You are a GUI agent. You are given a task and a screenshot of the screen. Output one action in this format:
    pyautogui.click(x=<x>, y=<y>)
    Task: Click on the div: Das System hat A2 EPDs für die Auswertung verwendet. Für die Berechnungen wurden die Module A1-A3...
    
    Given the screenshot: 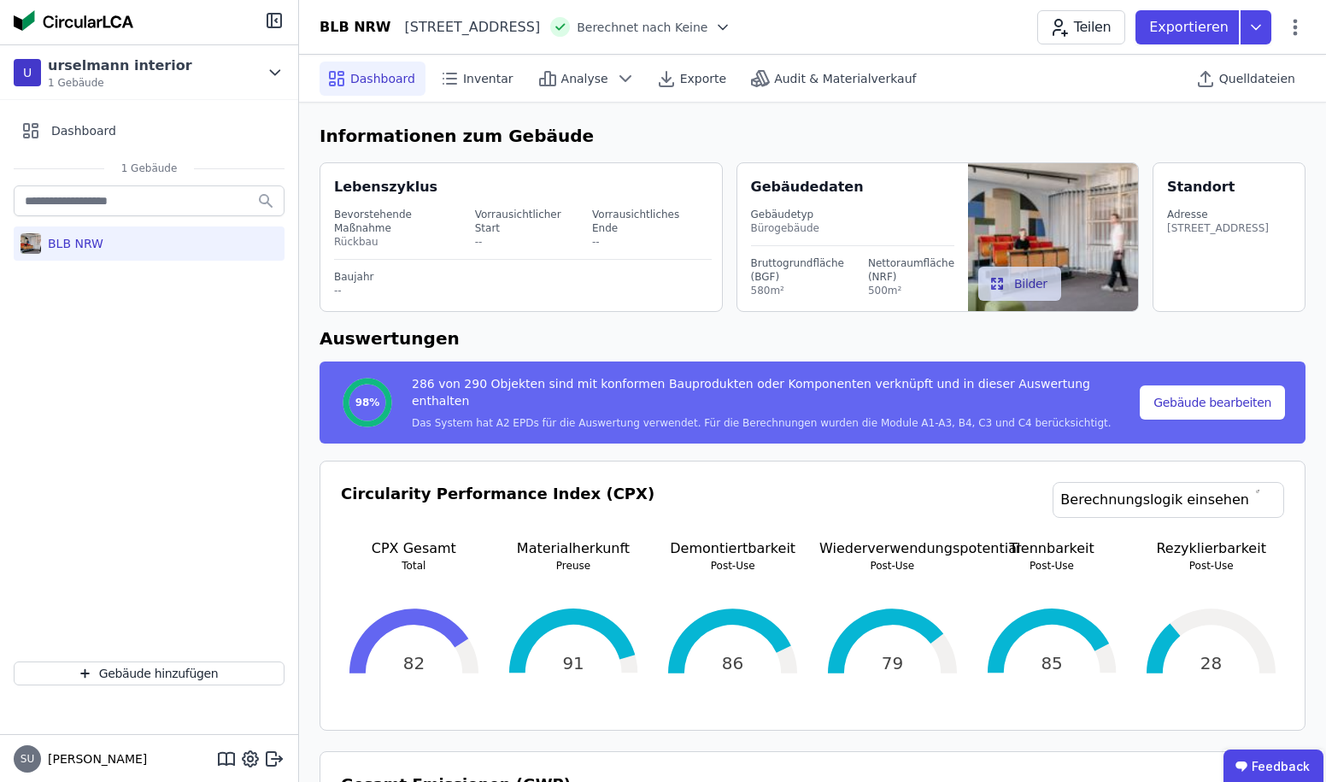 What is the action you would take?
    pyautogui.click(x=774, y=423)
    